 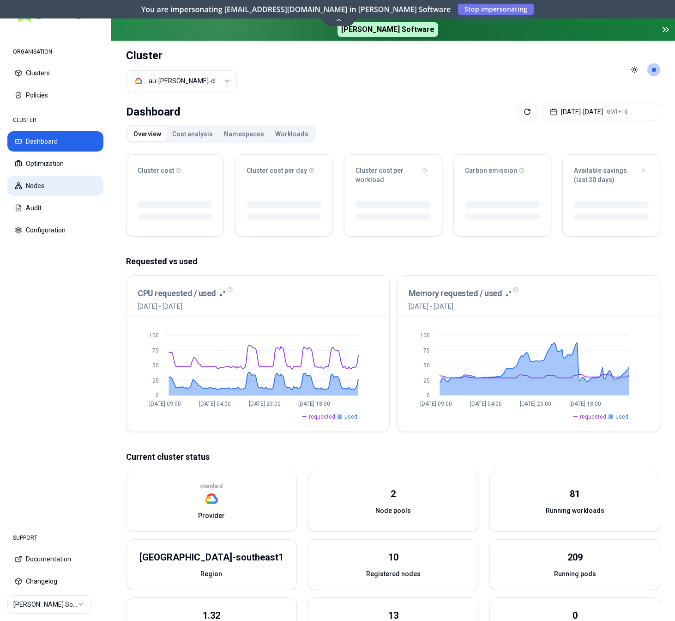 What do you see at coordinates (284, 170) in the screenshot?
I see `div: Cluster cost per day` at bounding box center [284, 170].